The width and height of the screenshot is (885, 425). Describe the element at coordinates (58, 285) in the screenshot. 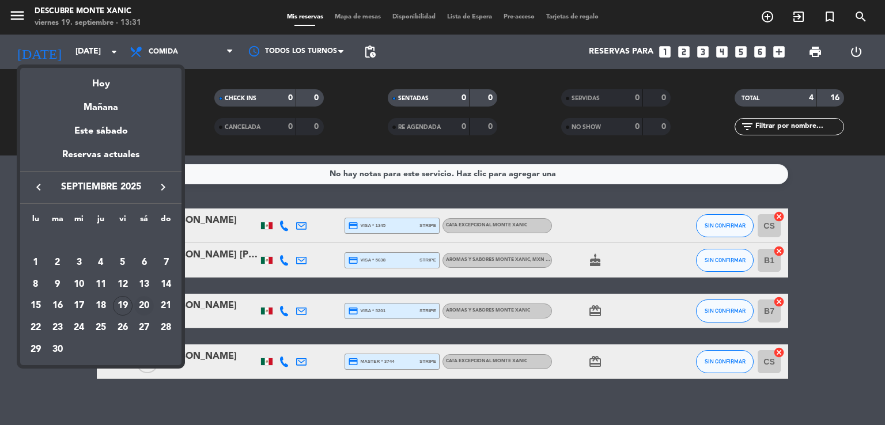

I see `td: 9 de septiembre de 2025` at that location.